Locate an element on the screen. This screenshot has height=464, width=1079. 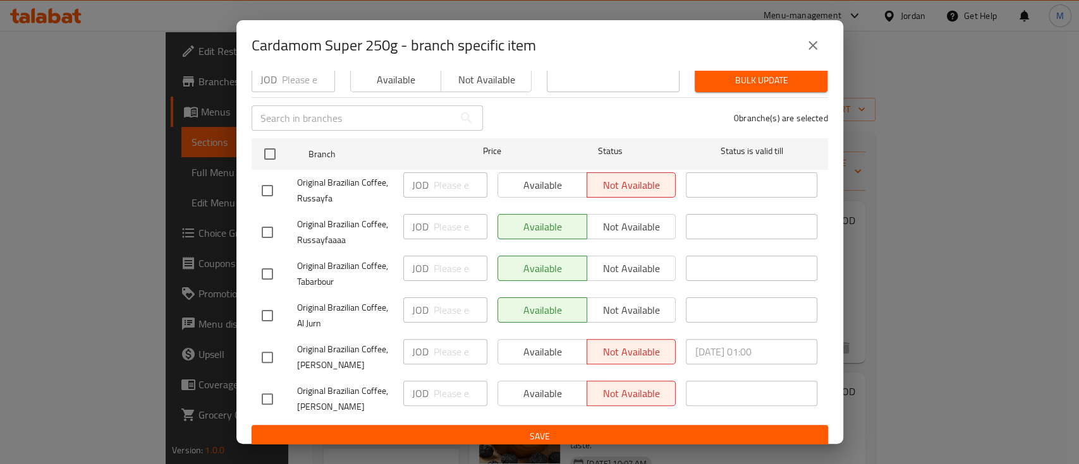
span: Branch is located at coordinates (374, 154).